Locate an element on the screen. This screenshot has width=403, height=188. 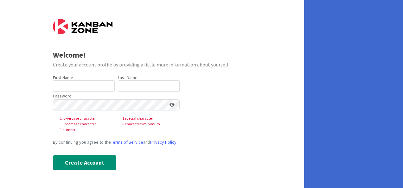
a: Privacy Policy is located at coordinates (163, 142).